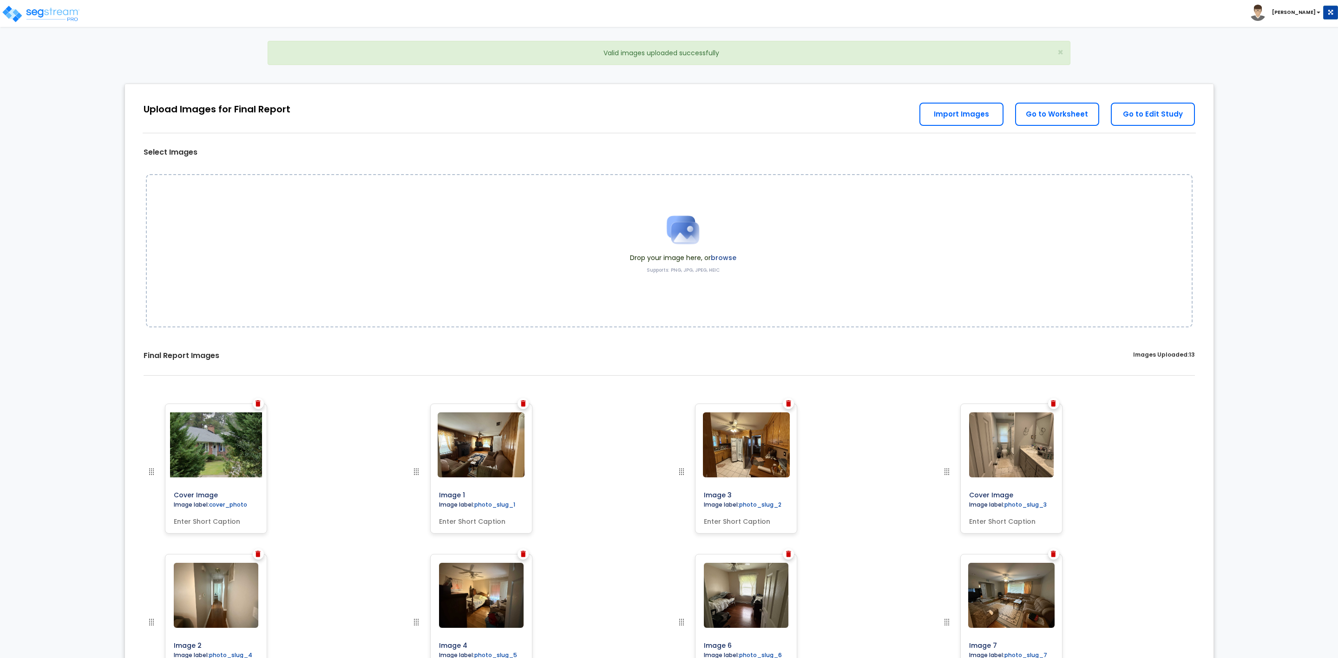  I want to click on label: photo_slug_2, so click(760, 504).